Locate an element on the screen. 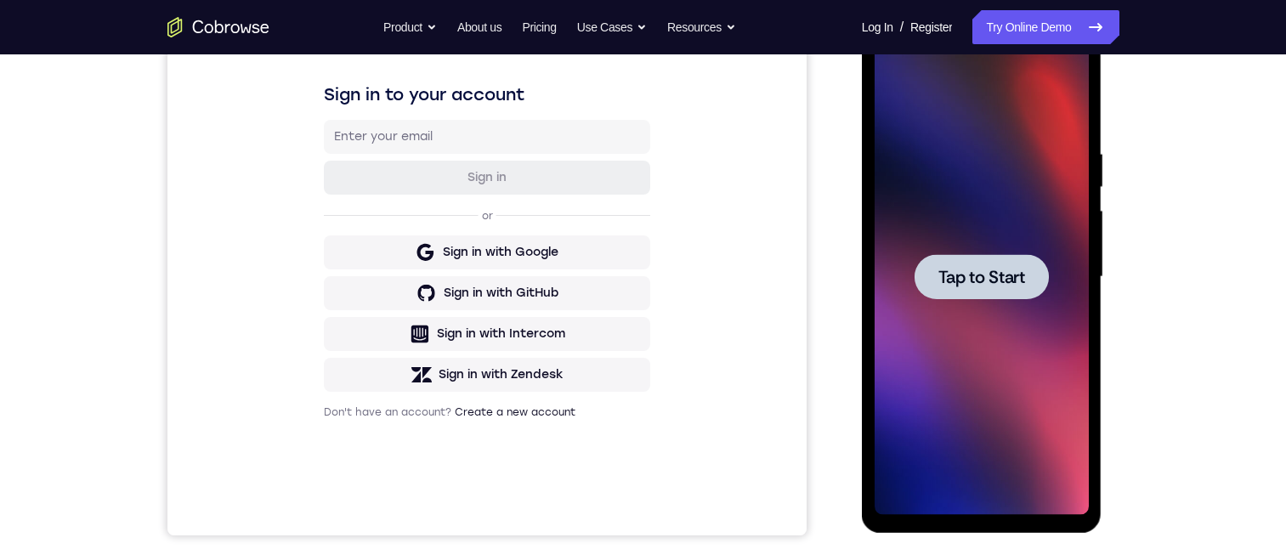 Image resolution: width=1286 pixels, height=549 pixels. div: Sign in with Zendesk is located at coordinates (333, 409).